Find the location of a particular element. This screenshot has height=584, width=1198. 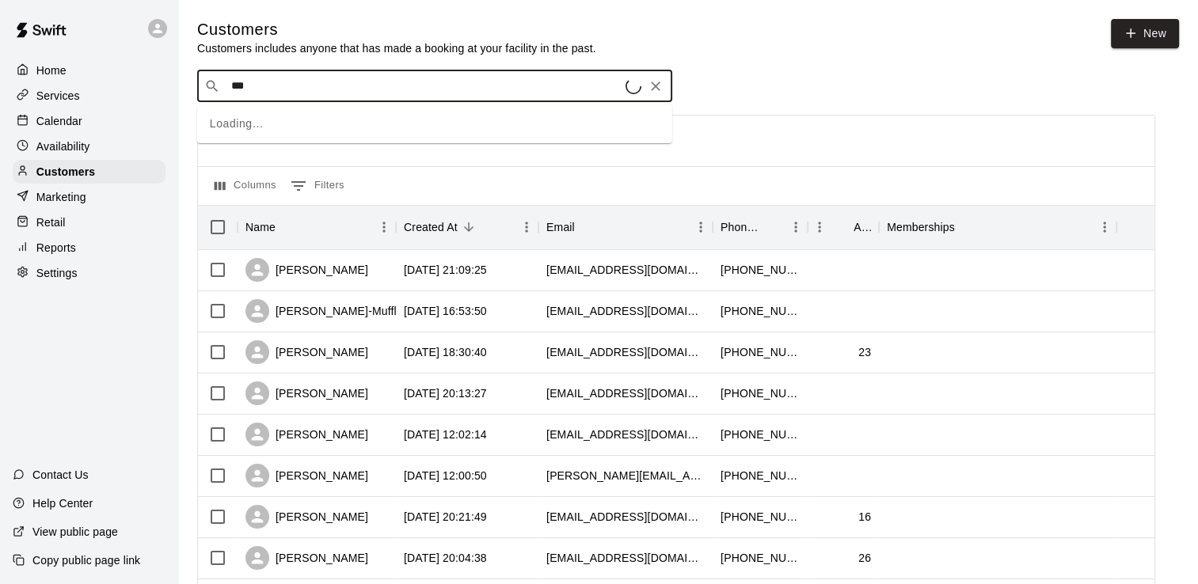

div: bbrit1030@gmail.com is located at coordinates (625, 311).